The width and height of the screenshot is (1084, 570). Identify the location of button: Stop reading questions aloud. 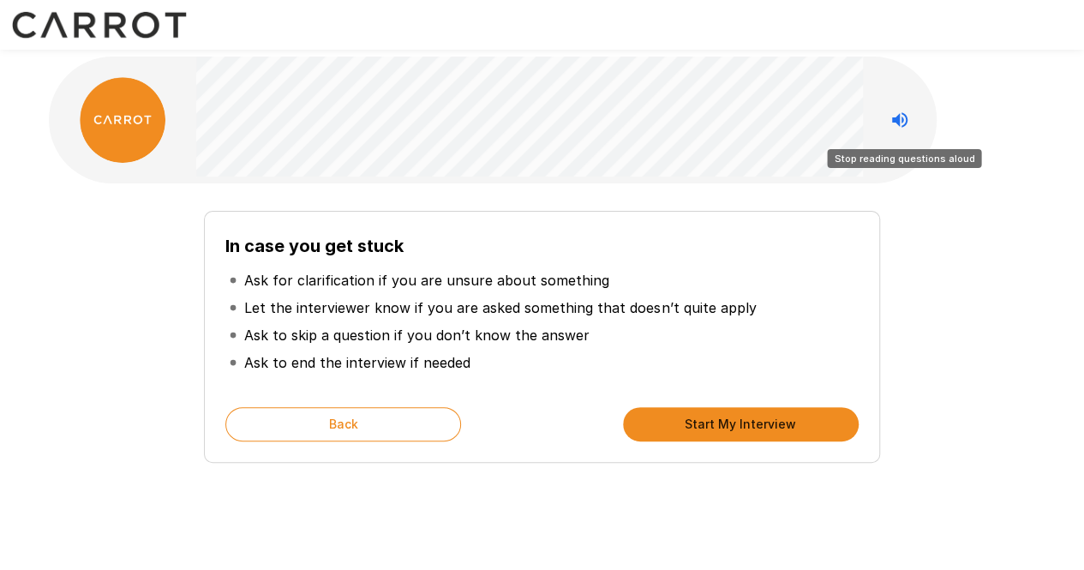
(900, 120).